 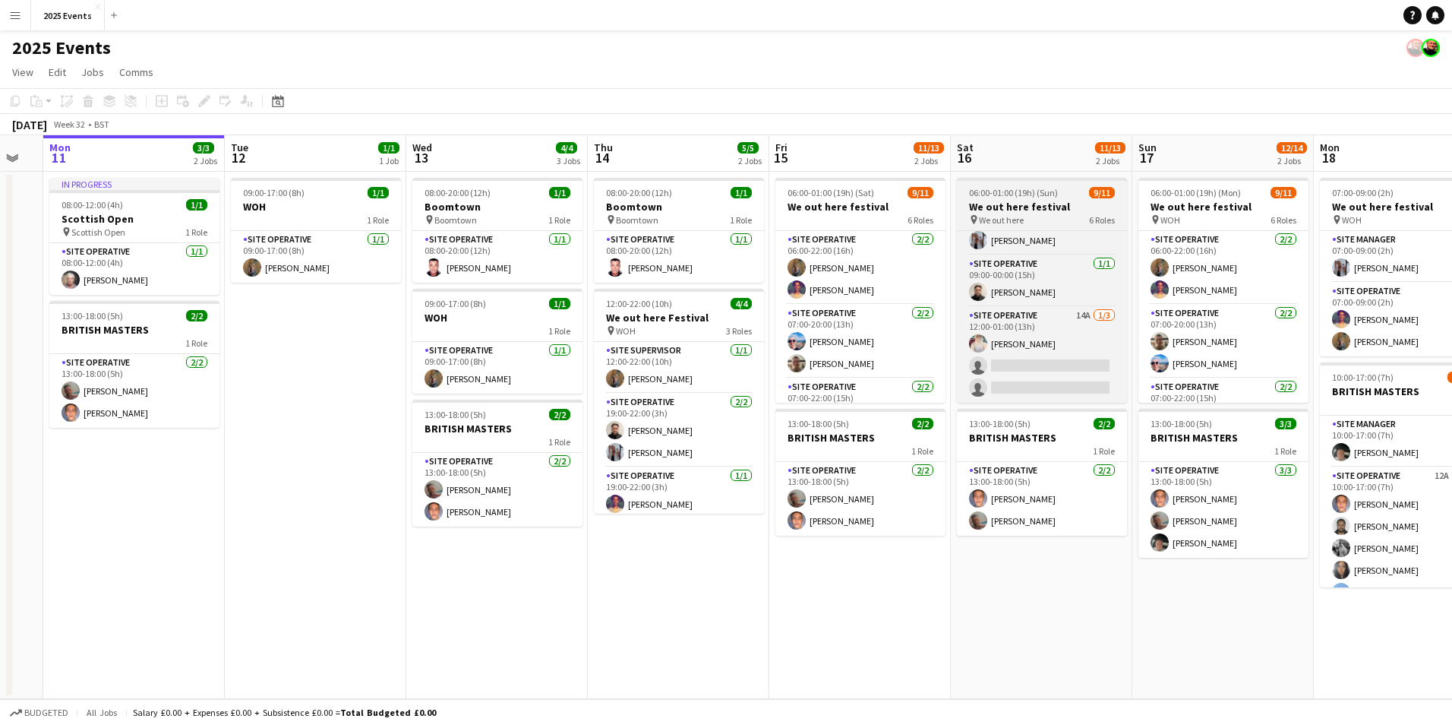 What do you see at coordinates (965, 147) in the screenshot?
I see `span: Sat` at bounding box center [965, 147].